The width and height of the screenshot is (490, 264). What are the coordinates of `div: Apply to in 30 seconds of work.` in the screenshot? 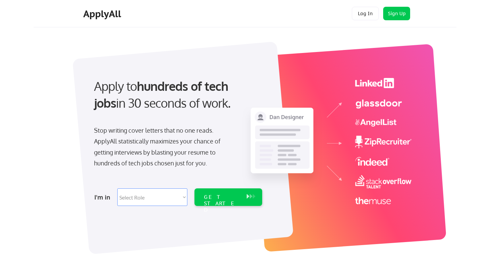 It's located at (177, 94).